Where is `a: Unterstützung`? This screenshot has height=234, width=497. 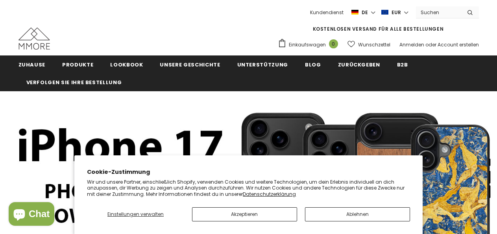
a: Unterstützung is located at coordinates (262, 64).